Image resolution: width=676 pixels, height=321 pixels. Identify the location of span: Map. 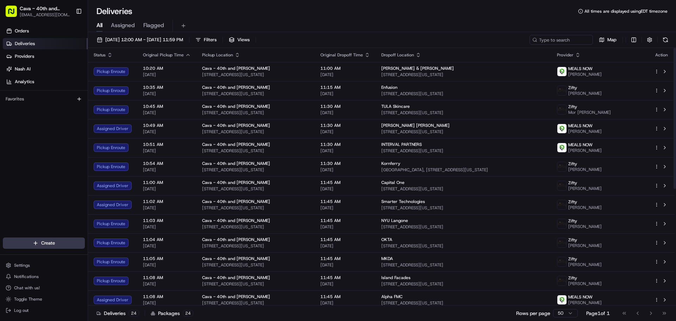
(612, 40).